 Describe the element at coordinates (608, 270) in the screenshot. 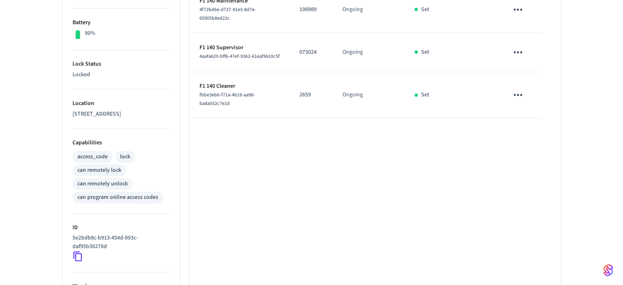

I see `img: SeamLogoGradient.69752ec5.svg` at that location.